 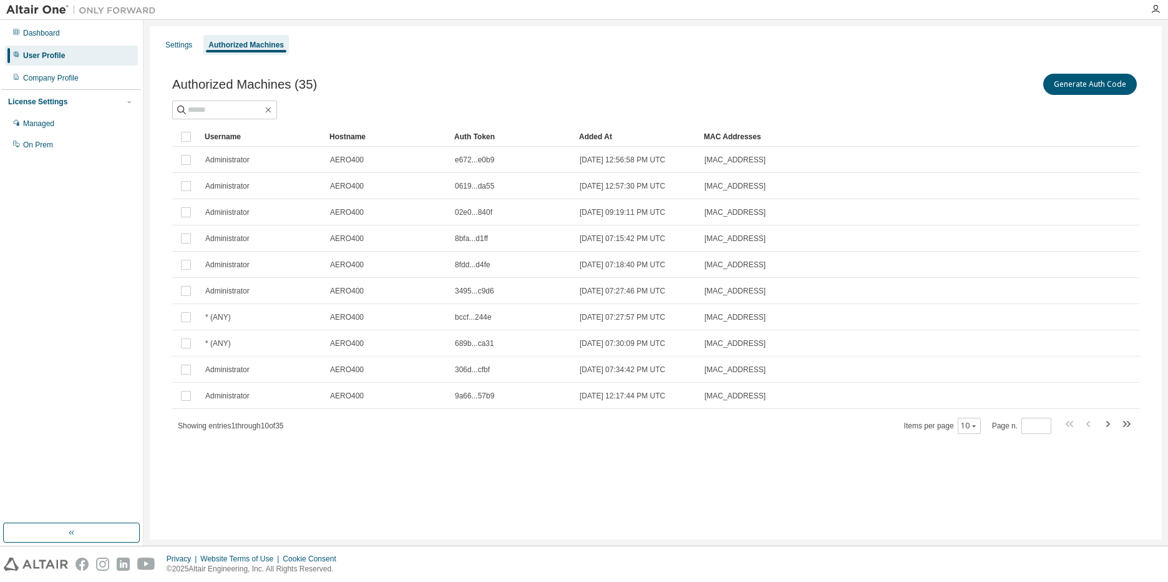 I want to click on button: Generate Auth Code, so click(x=1090, y=84).